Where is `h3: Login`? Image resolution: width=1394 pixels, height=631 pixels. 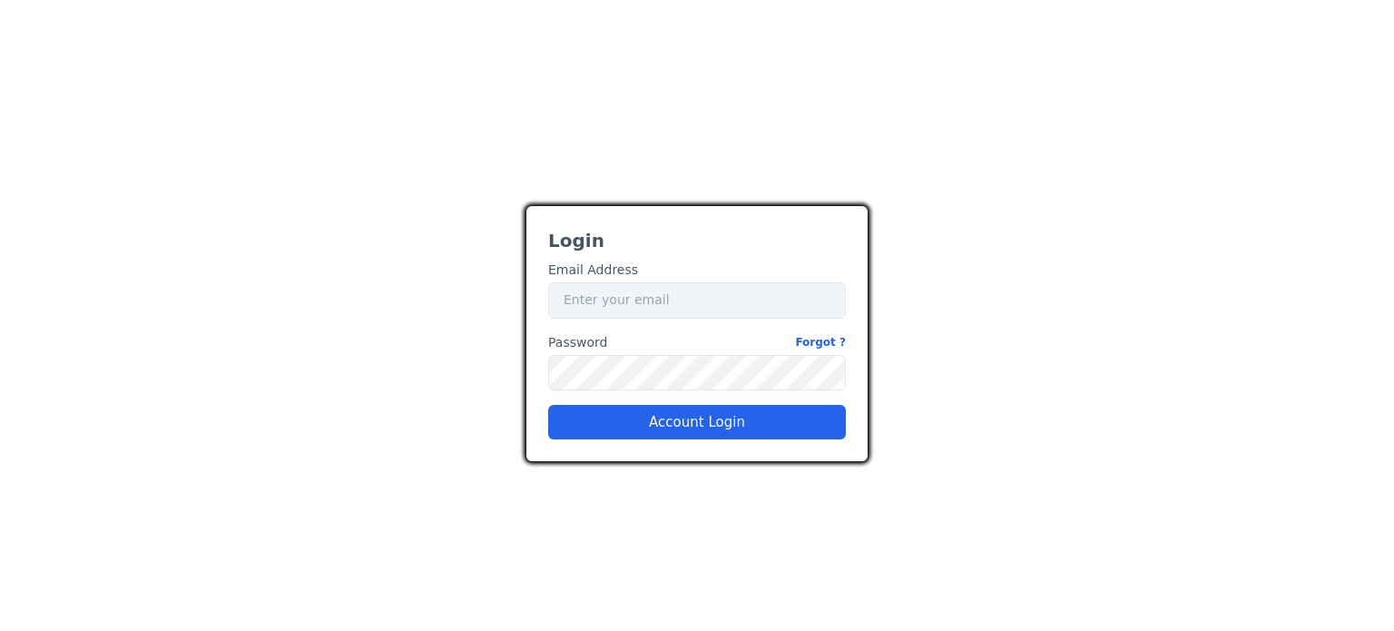
h3: Login is located at coordinates (697, 240).